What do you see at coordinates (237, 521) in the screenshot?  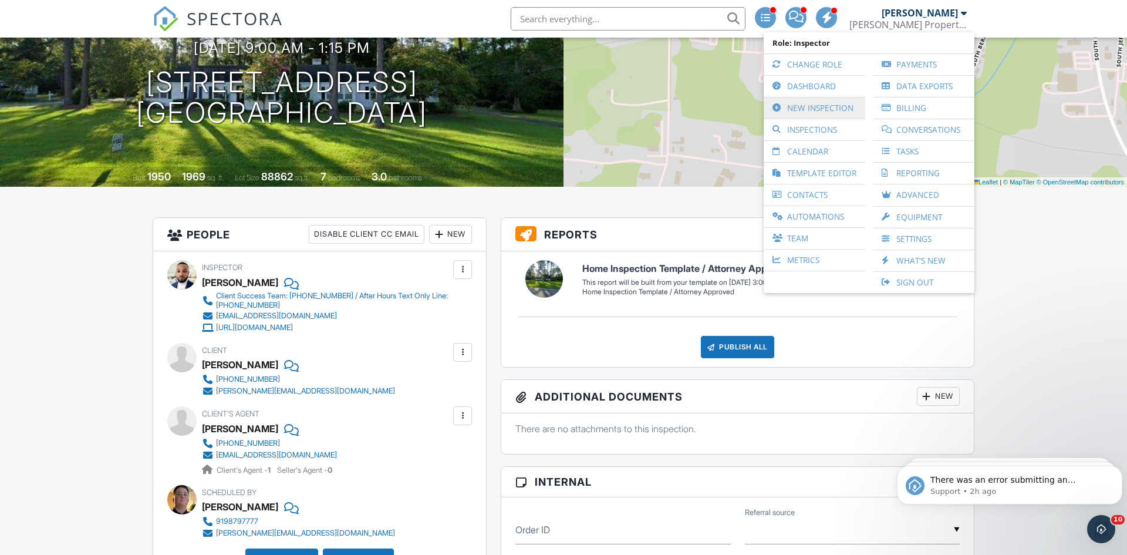 I see `div: 9198797777` at bounding box center [237, 521].